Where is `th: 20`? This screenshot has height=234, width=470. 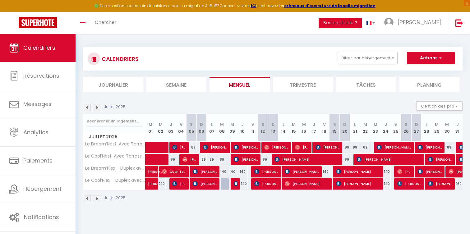
th: 20 is located at coordinates (345, 128).